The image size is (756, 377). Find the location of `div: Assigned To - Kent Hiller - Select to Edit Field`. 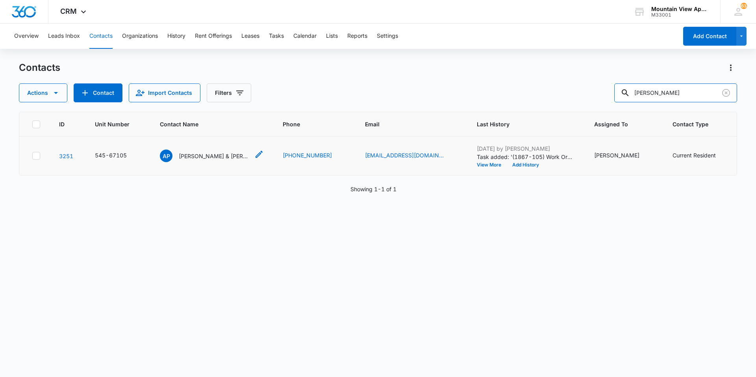

div: Assigned To - Kent Hiller - Select to Edit Field is located at coordinates (624, 156).